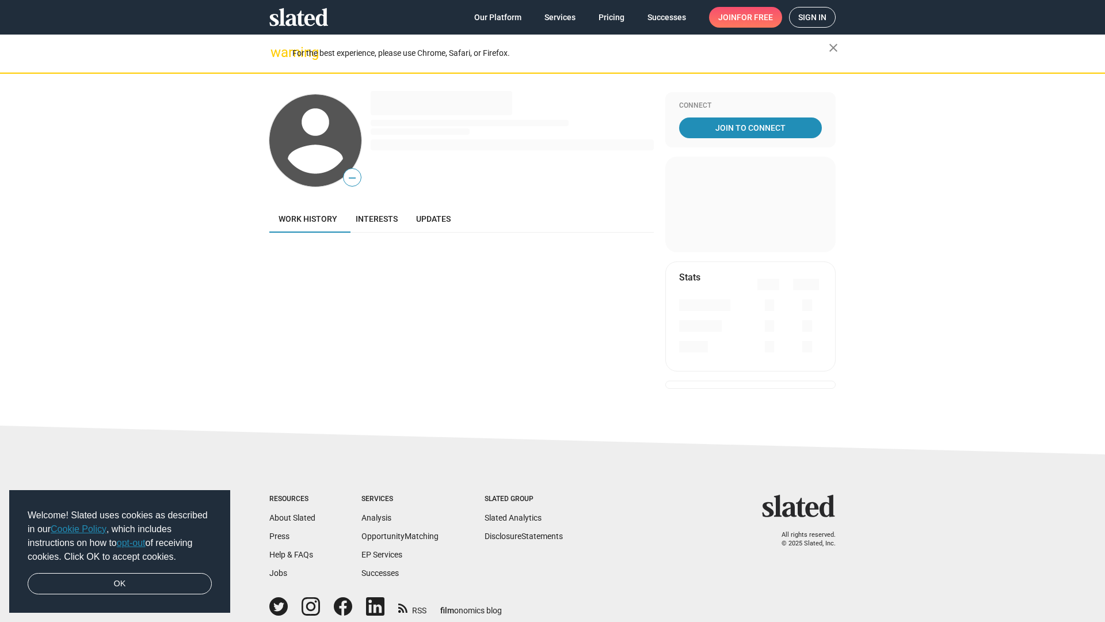 This screenshot has height=622, width=1105. Describe the element at coordinates (376, 219) in the screenshot. I see `a: Interests` at that location.